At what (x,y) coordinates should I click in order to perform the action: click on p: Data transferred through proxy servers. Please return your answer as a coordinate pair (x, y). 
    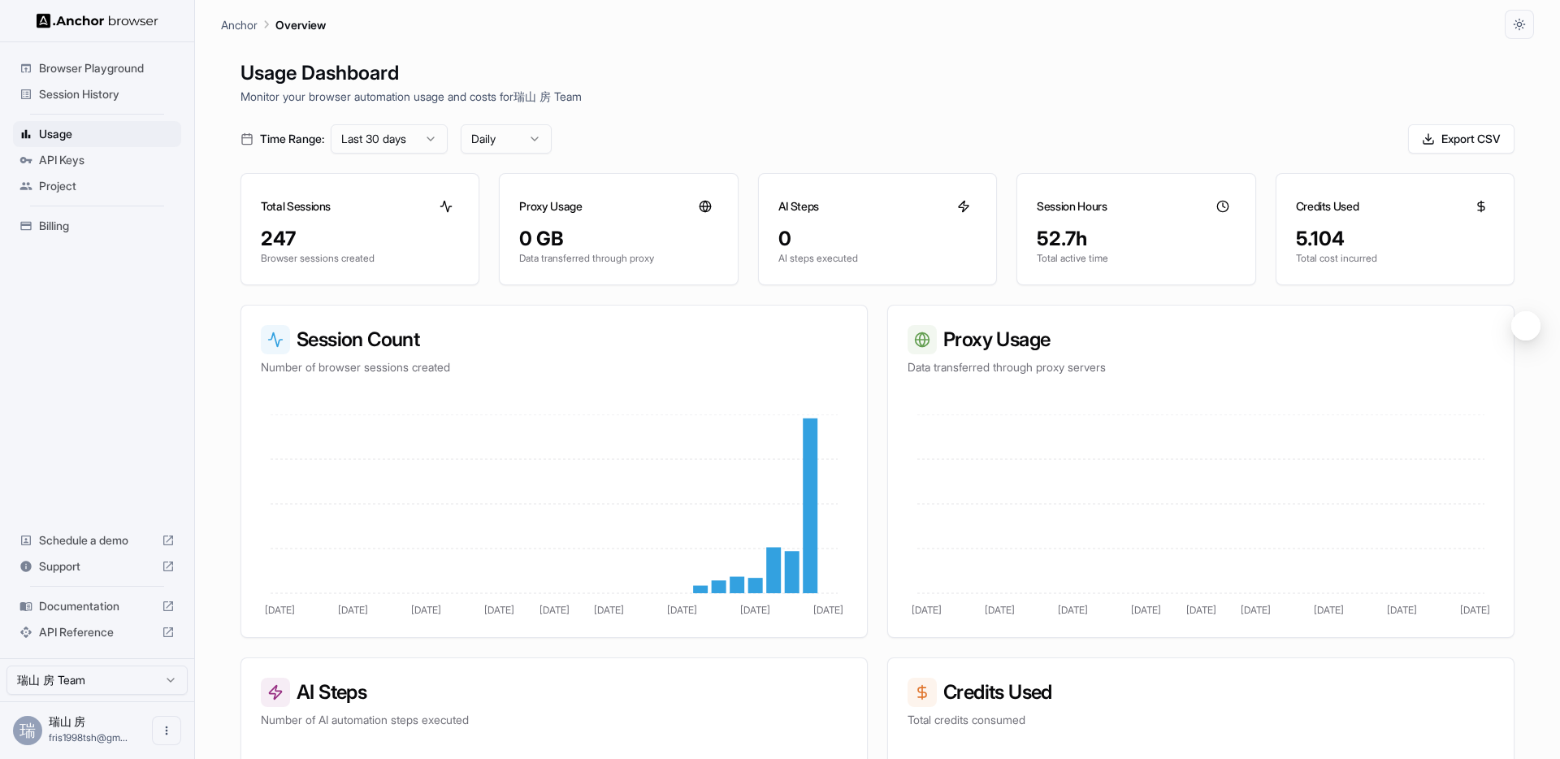
    Looking at the image, I should click on (1200, 367).